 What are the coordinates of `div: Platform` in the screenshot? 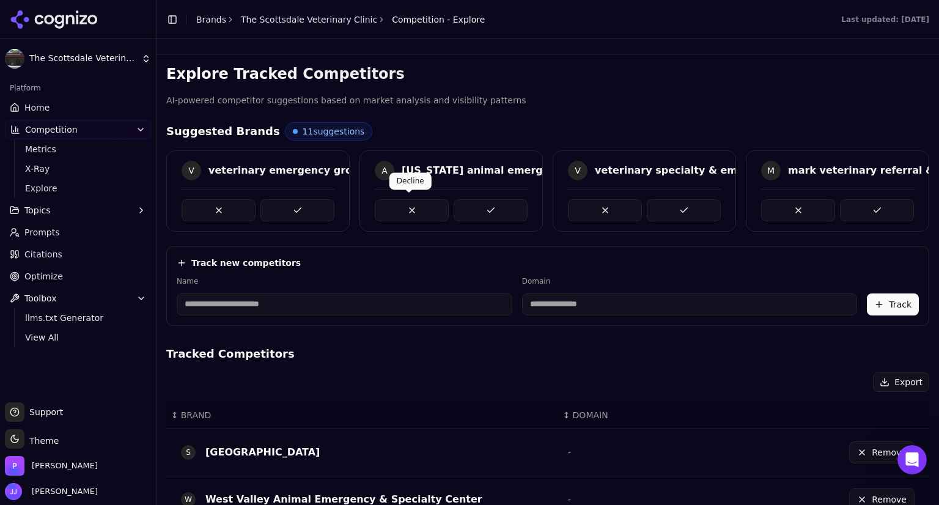 It's located at (78, 88).